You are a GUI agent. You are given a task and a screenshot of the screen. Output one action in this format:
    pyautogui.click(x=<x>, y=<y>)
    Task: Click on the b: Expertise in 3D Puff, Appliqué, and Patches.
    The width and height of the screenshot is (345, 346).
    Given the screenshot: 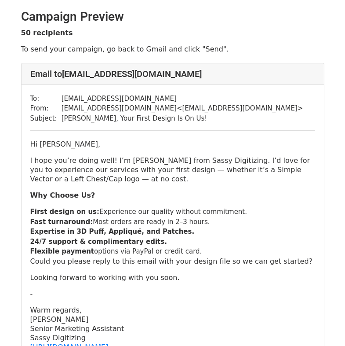 What is the action you would take?
    pyautogui.click(x=113, y=231)
    